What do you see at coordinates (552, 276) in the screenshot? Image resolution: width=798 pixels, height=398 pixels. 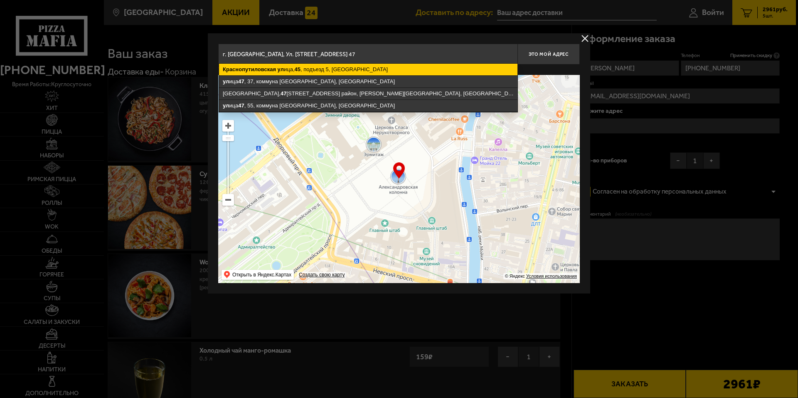 I see `a: Условия использования` at bounding box center [552, 276].